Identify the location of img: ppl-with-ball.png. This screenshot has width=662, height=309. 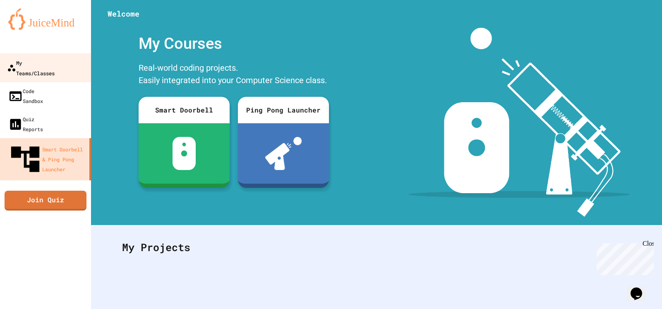
(283, 153).